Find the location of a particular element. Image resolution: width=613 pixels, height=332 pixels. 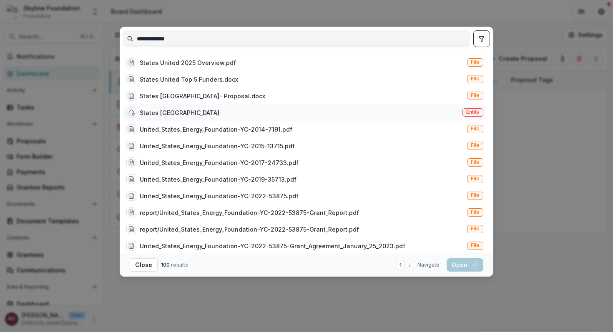

div: States United Top 5 Funders.docx is located at coordinates (189, 79).